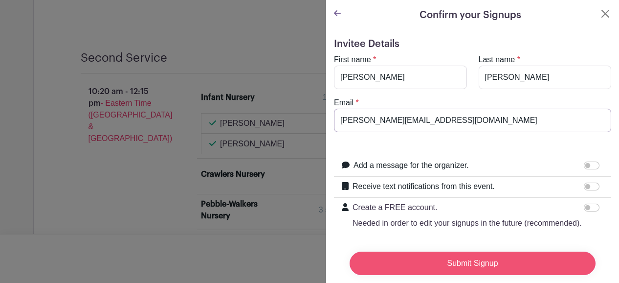  I want to click on label: Add a message for the organizer., so click(411, 165).